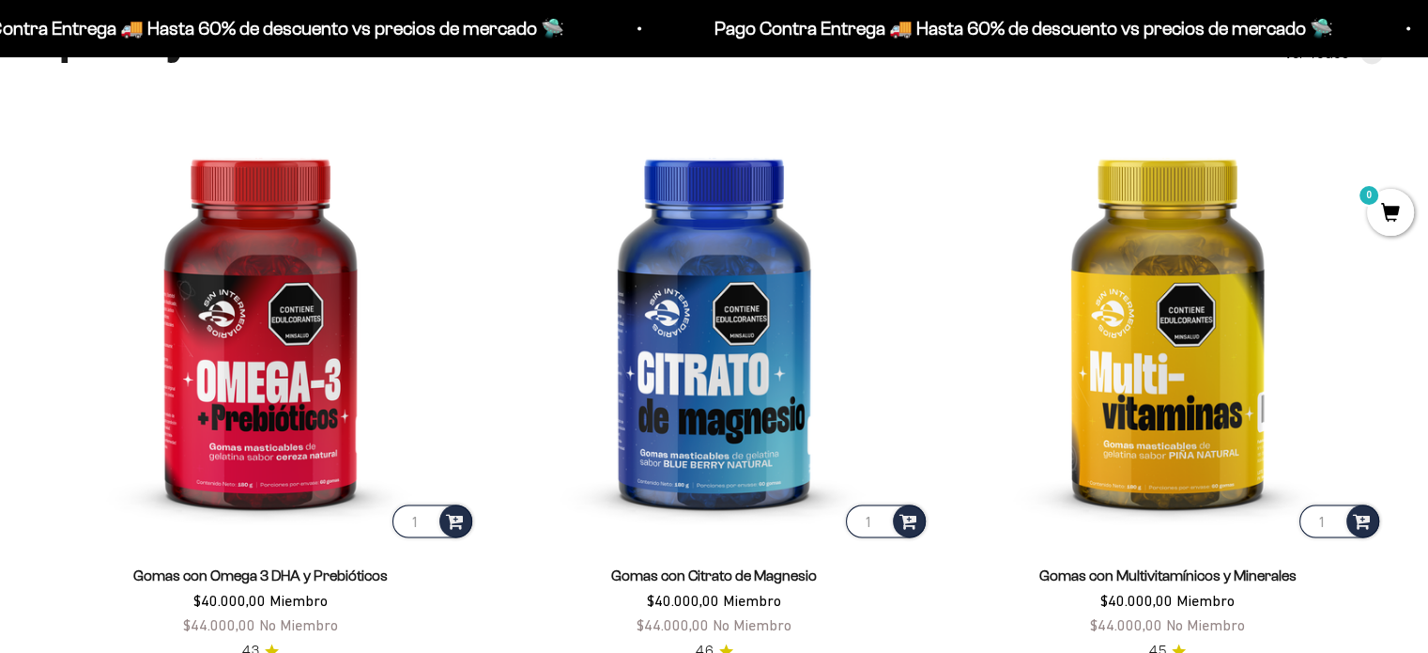 The height and width of the screenshot is (653, 1428). Describe the element at coordinates (1168, 575) in the screenshot. I see `a: Gomas con Multivitamínicos y Minerales` at that location.